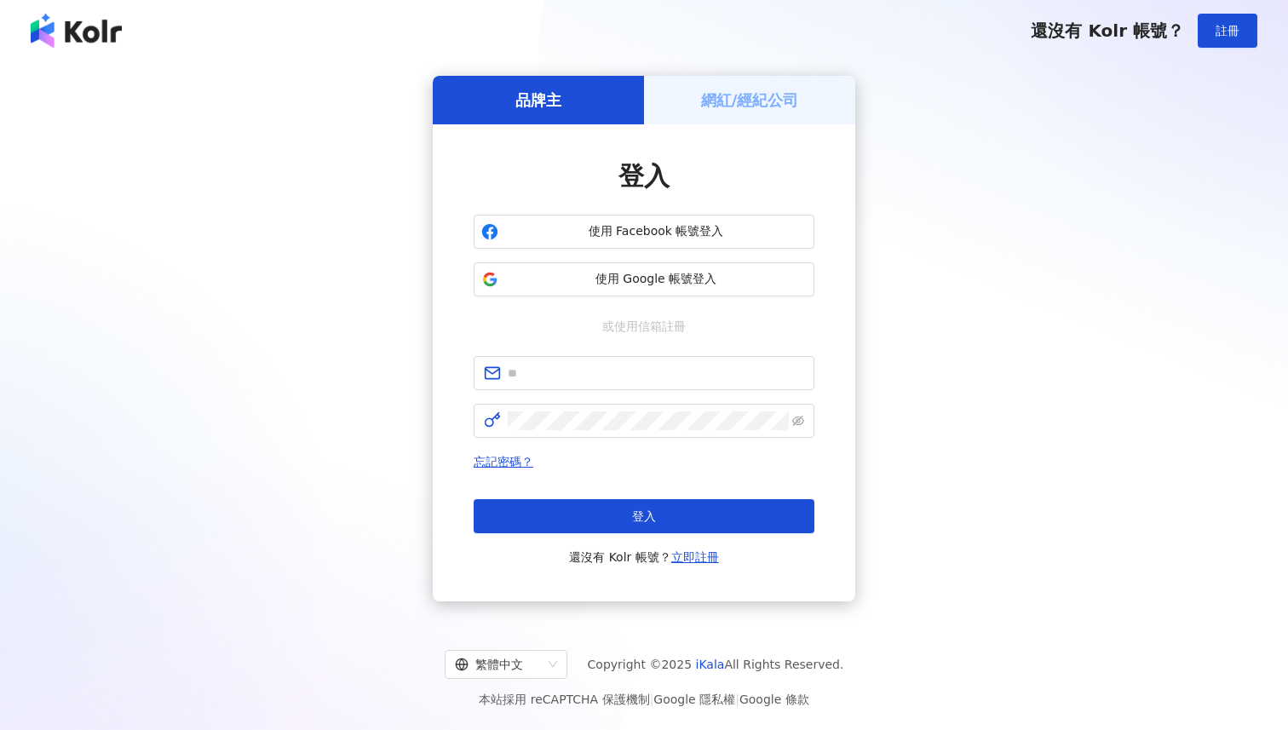 This screenshot has height=730, width=1288. What do you see at coordinates (644, 326) in the screenshot?
I see `span: 或使用信箱註冊` at bounding box center [644, 326].